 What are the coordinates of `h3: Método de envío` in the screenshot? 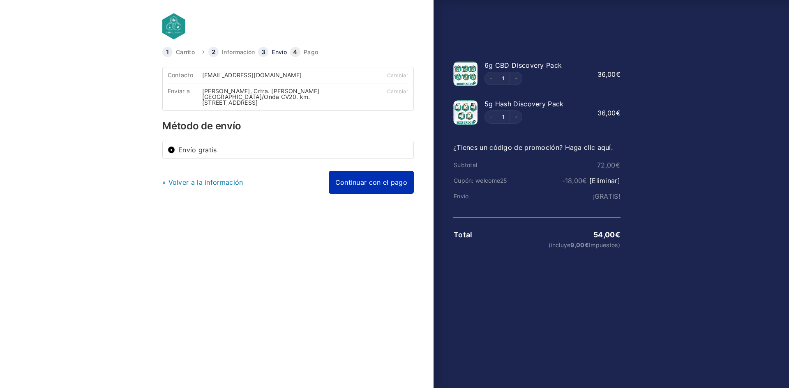 It's located at (288, 126).